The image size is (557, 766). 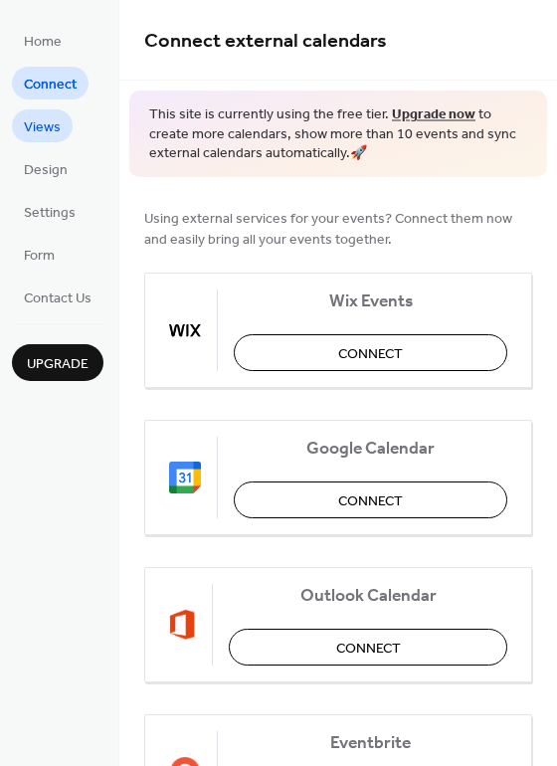 I want to click on a: Home, so click(x=43, y=40).